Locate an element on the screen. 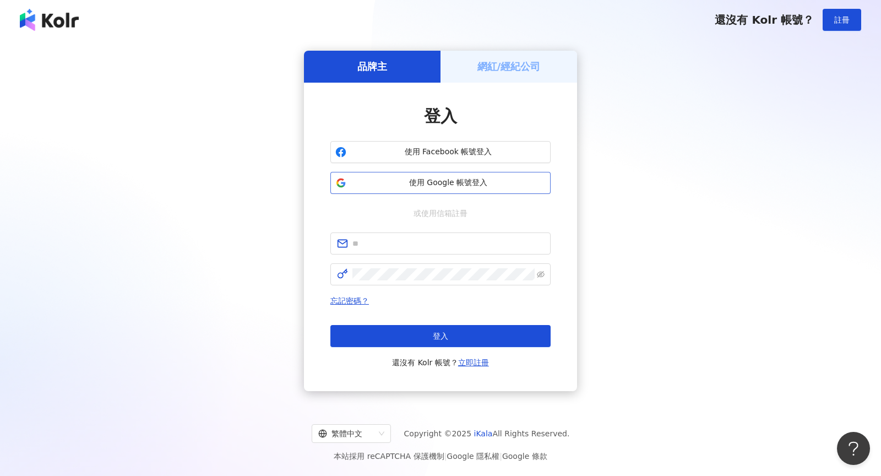 Image resolution: width=881 pixels, height=476 pixels. button: 登入 is located at coordinates (441, 336).